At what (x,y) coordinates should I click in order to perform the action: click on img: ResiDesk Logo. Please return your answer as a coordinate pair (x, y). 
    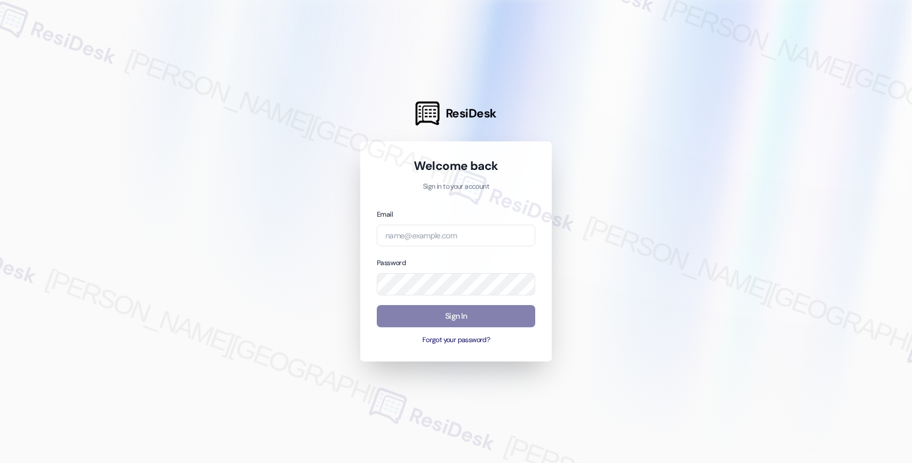
    Looking at the image, I should click on (428, 113).